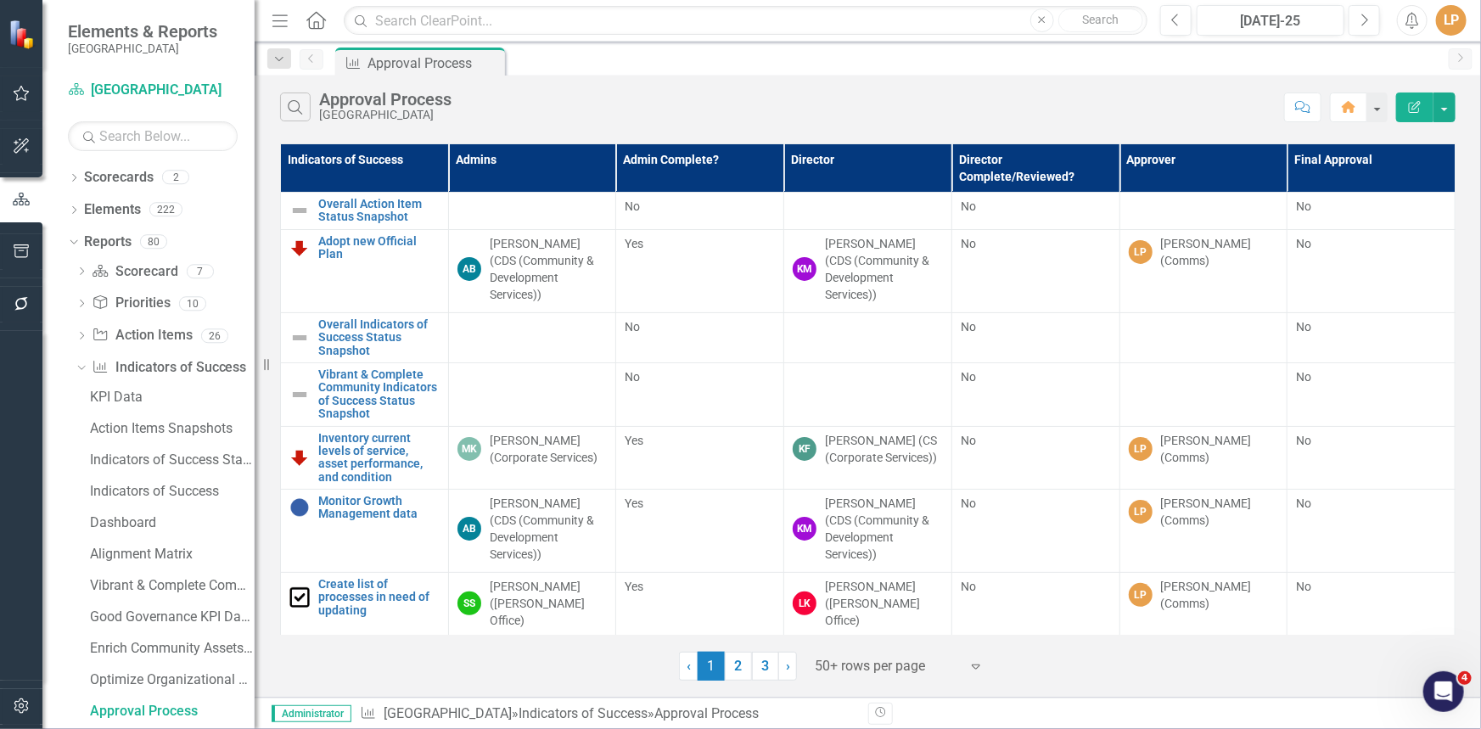 This screenshot has width=1481, height=729. What do you see at coordinates (134, 272) in the screenshot?
I see `a: Scorecard` at bounding box center [134, 272].